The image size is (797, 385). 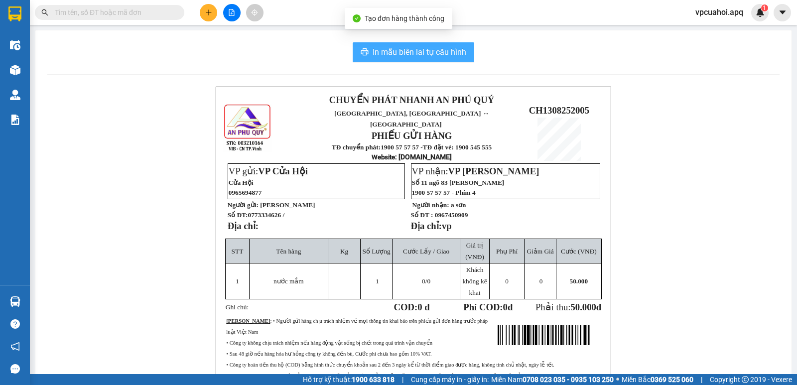 I want to click on span: vp, so click(x=447, y=226).